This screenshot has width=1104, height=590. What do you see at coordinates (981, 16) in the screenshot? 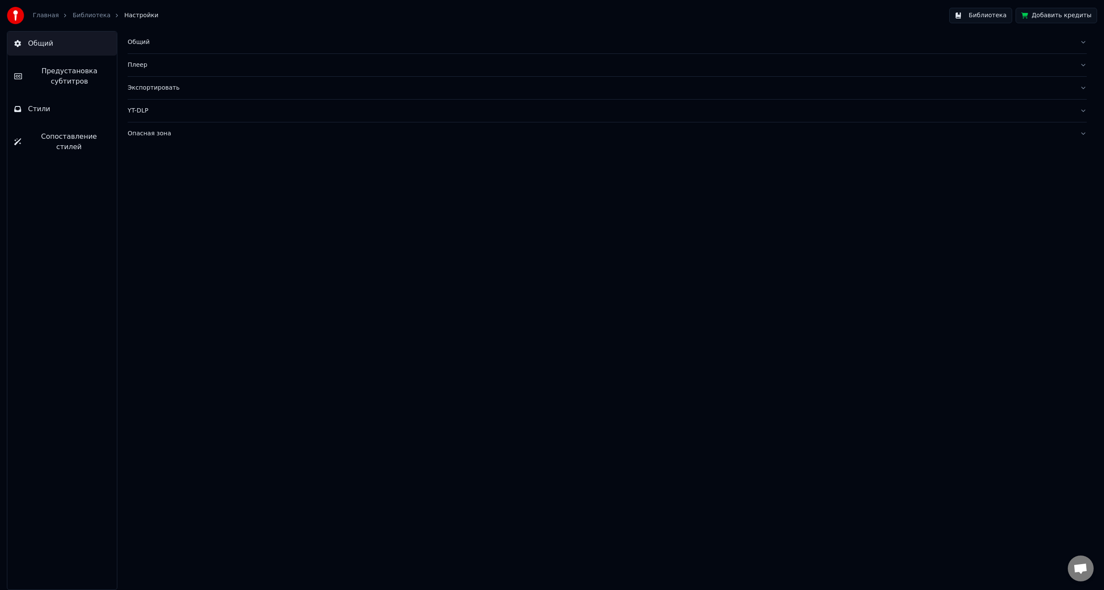
I see `button: Библиотека` at bounding box center [981, 16].